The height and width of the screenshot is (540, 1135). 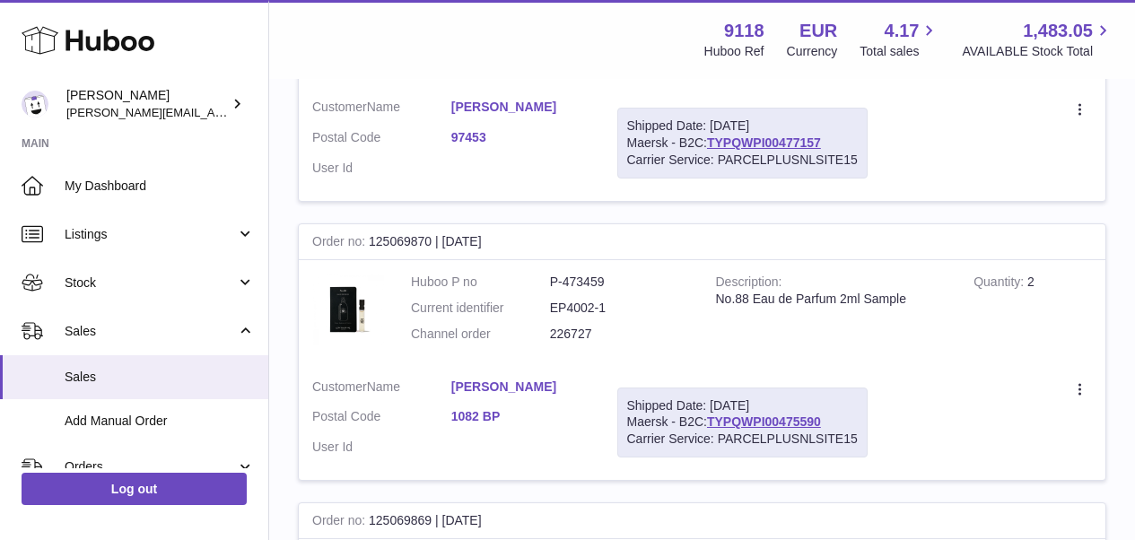 What do you see at coordinates (1058, 31) in the screenshot?
I see `span: 1,483.05` at bounding box center [1058, 31].